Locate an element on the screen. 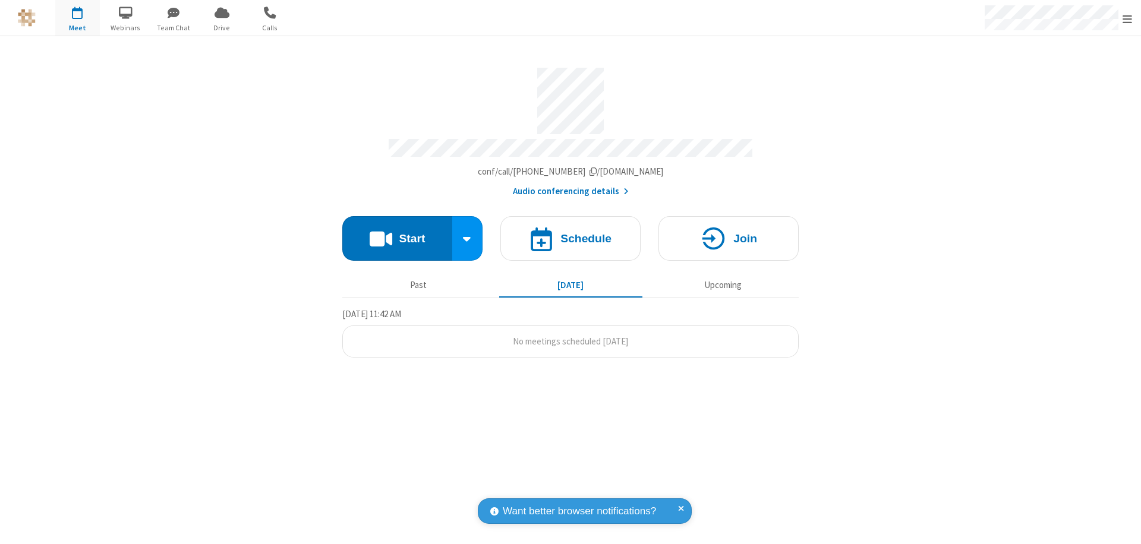 The height and width of the screenshot is (544, 1141). button: Audio conferencing details is located at coordinates (570, 191).